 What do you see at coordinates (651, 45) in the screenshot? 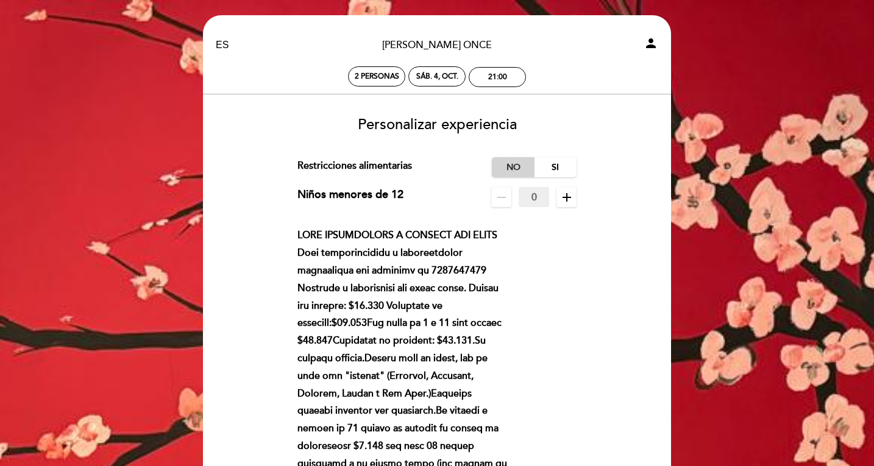
I see `button: person` at bounding box center [651, 45].